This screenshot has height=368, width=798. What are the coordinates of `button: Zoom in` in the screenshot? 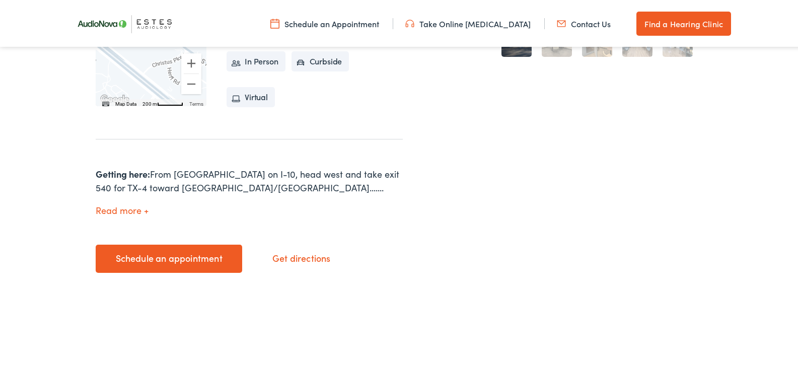 It's located at (191, 62).